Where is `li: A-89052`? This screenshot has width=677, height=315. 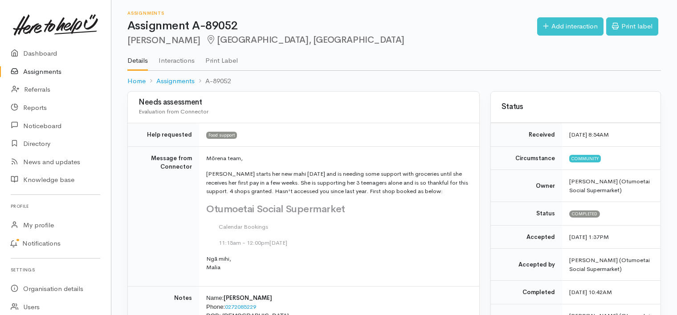 li: A-89052 is located at coordinates (212, 81).